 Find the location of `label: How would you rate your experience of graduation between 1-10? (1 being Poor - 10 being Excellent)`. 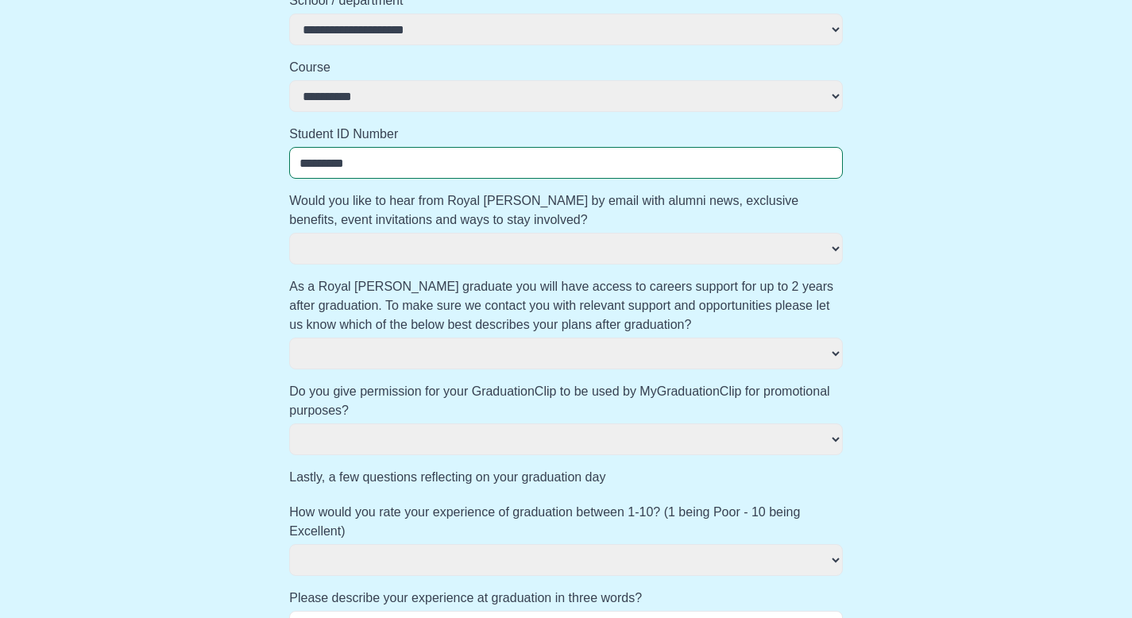

label: How would you rate your experience of graduation between 1-10? (1 being Poor - 10 being Excellent) is located at coordinates (565, 522).